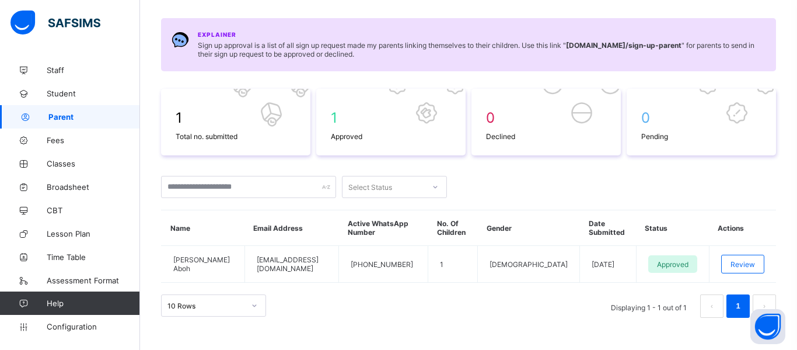 The image size is (797, 350). I want to click on span: Fees, so click(93, 140).